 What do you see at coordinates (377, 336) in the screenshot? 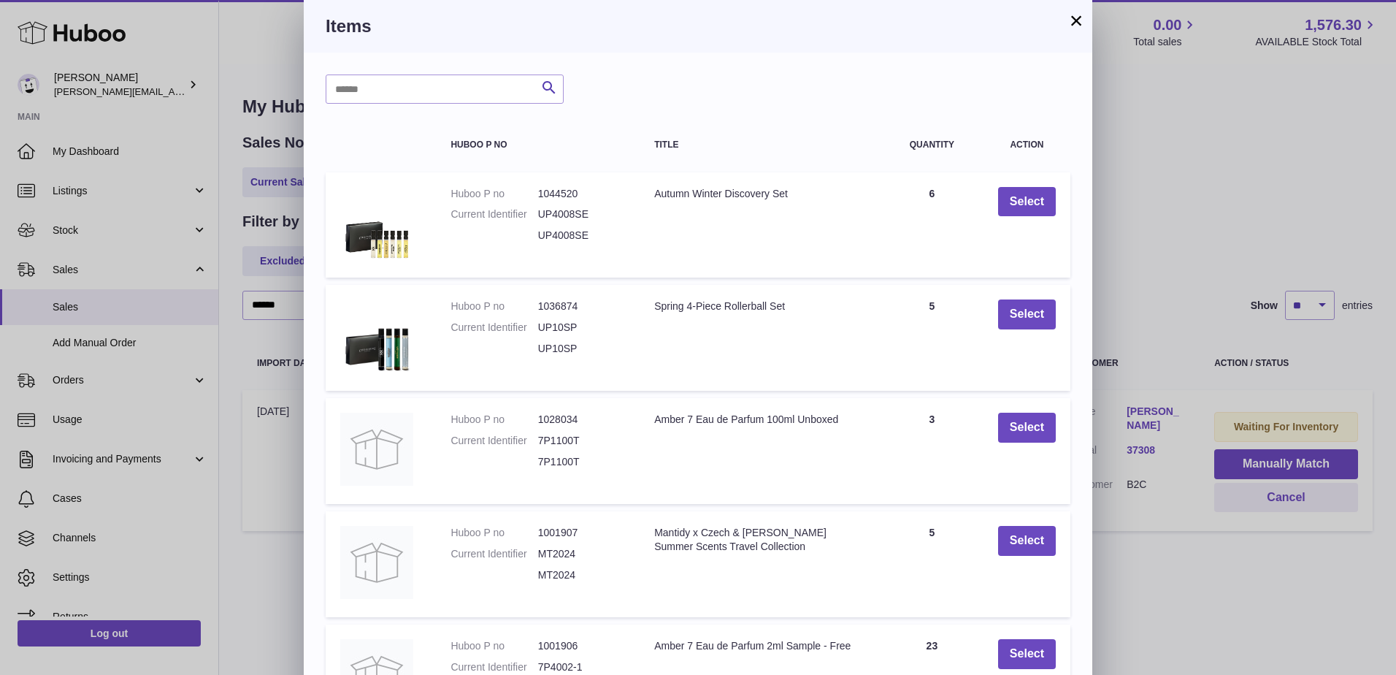
I see `img: Spring 4-Piece Rollerball Set` at bounding box center [377, 336].